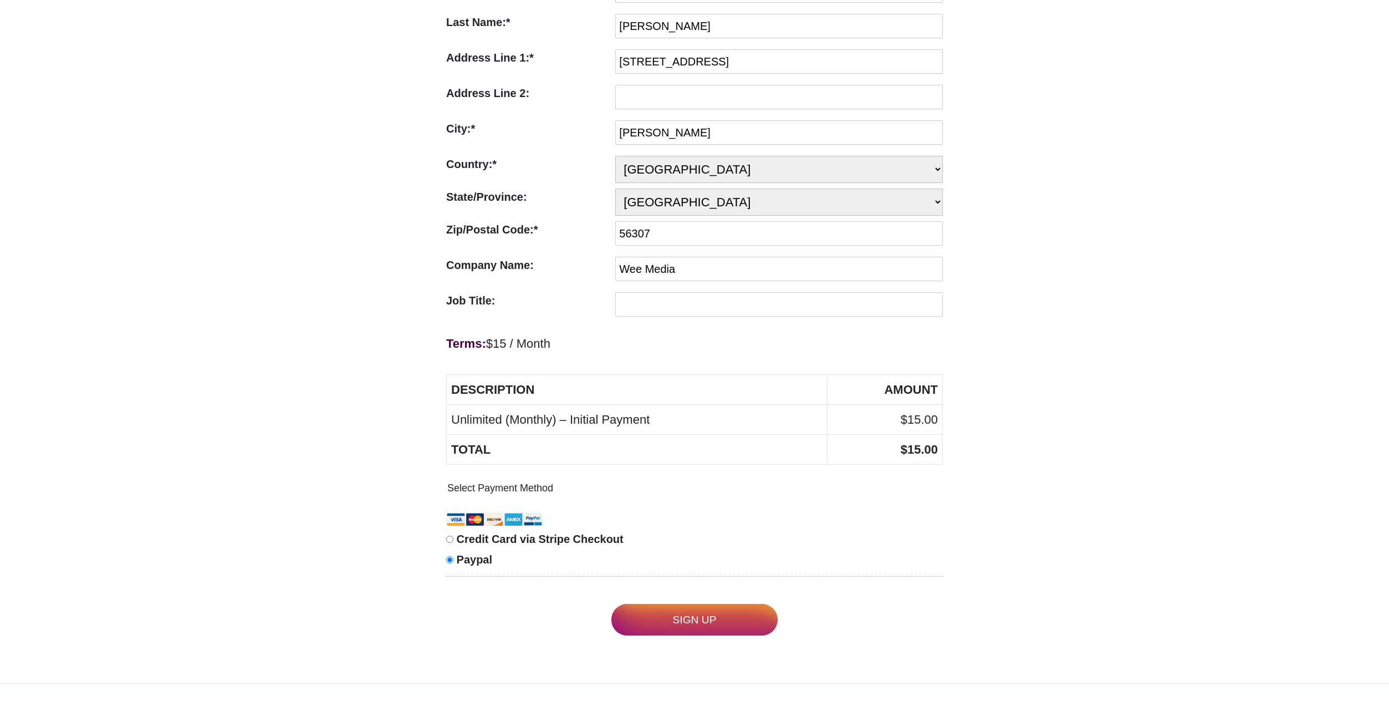  I want to click on input: Credit Card via Stripe Checkout, so click(449, 539).